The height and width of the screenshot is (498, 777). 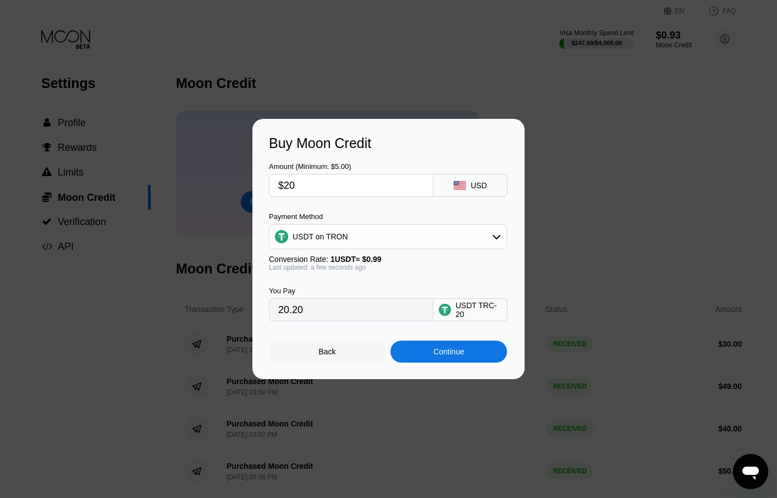 What do you see at coordinates (351, 185) in the screenshot?
I see `input: $0.00` at bounding box center [351, 185].